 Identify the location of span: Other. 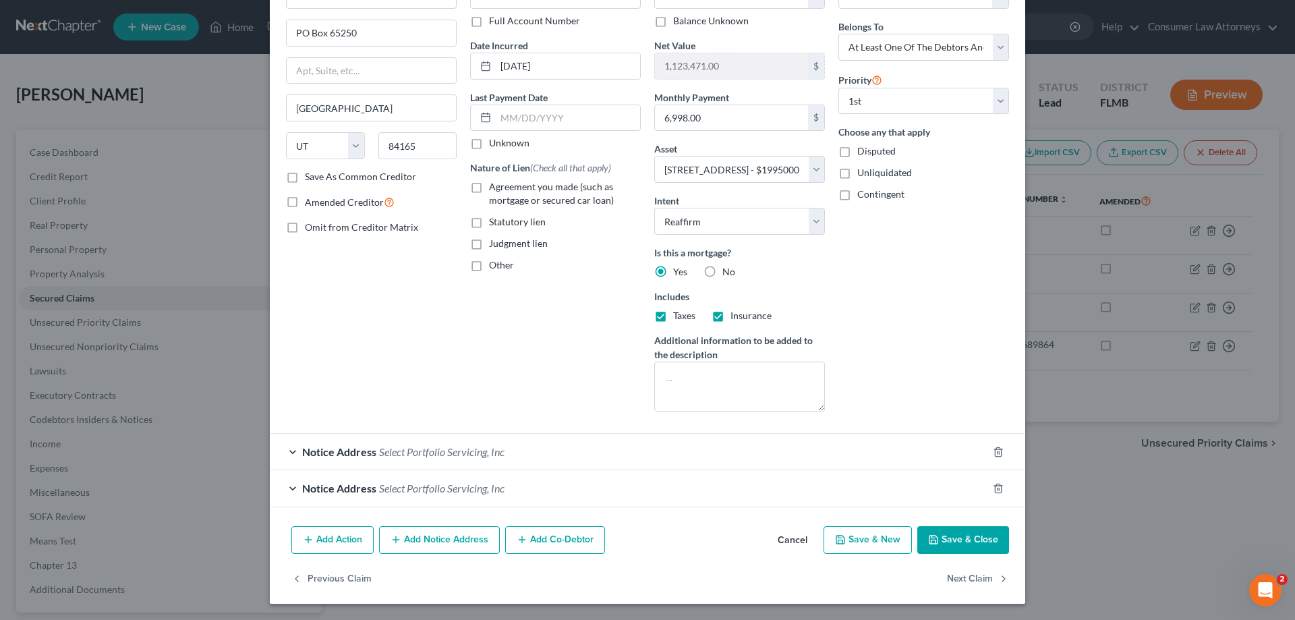
(501, 264).